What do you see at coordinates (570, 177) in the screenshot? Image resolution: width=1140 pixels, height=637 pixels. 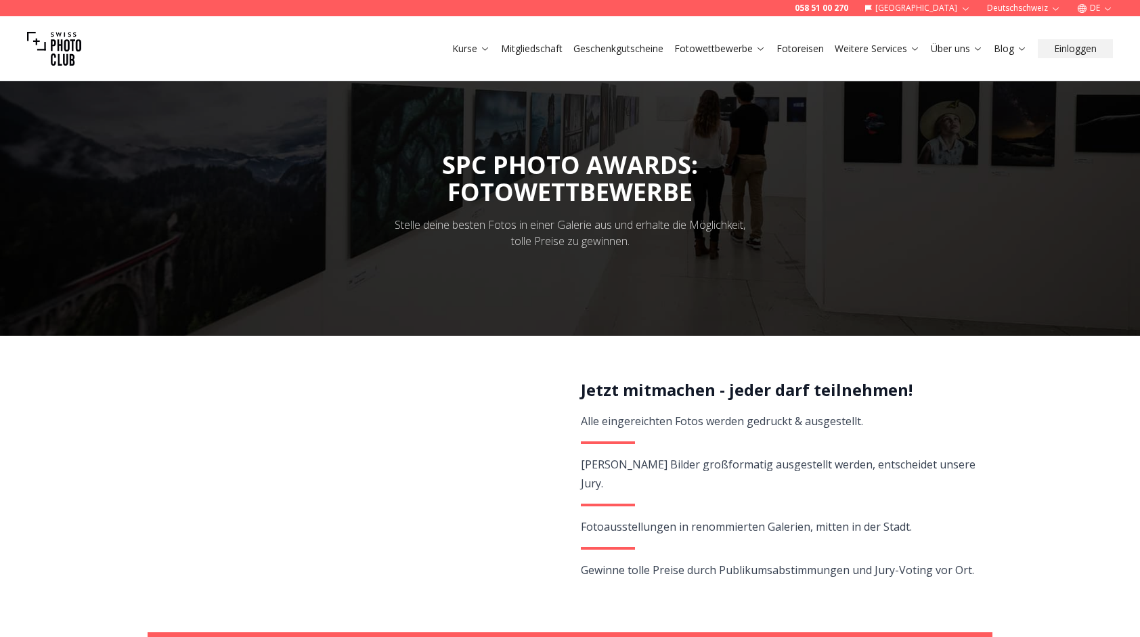 I see `span: SPC PHOTO AWARDS:` at bounding box center [570, 177].